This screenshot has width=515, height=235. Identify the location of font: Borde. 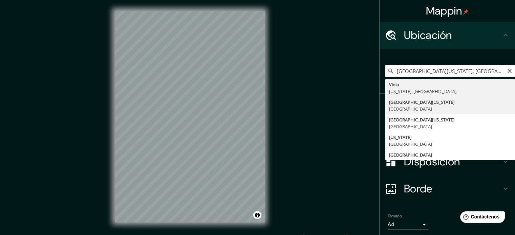
(418, 189).